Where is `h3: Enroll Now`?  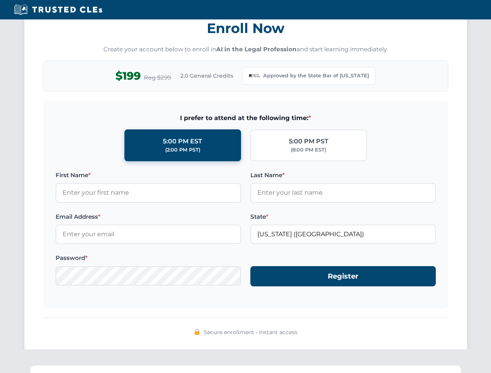 h3: Enroll Now is located at coordinates (246, 28).